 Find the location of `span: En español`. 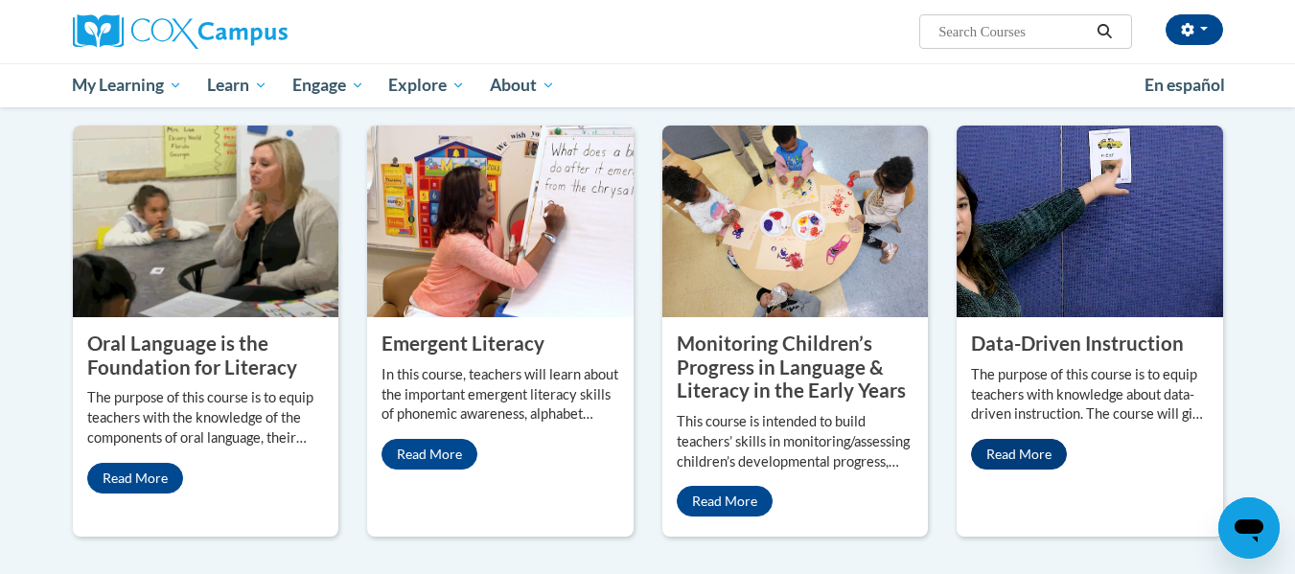

span: En español is located at coordinates (1185, 84).